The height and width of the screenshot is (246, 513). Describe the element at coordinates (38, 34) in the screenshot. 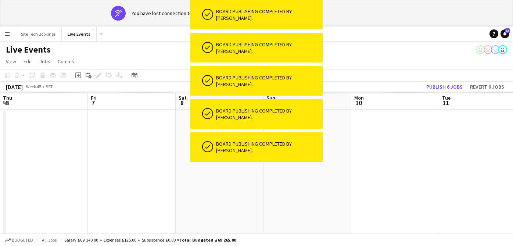

I see `button: Site Tech Bookings` at that location.